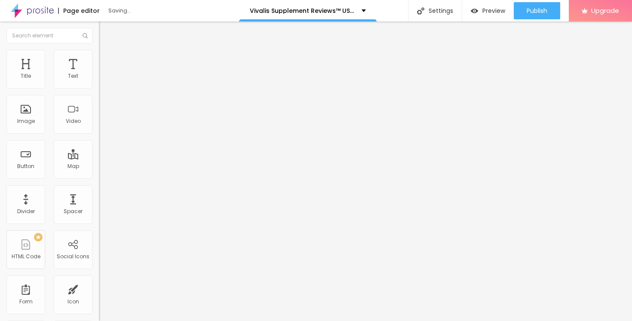 The image size is (632, 321). What do you see at coordinates (605, 10) in the screenshot?
I see `span: Upgrade` at bounding box center [605, 10].